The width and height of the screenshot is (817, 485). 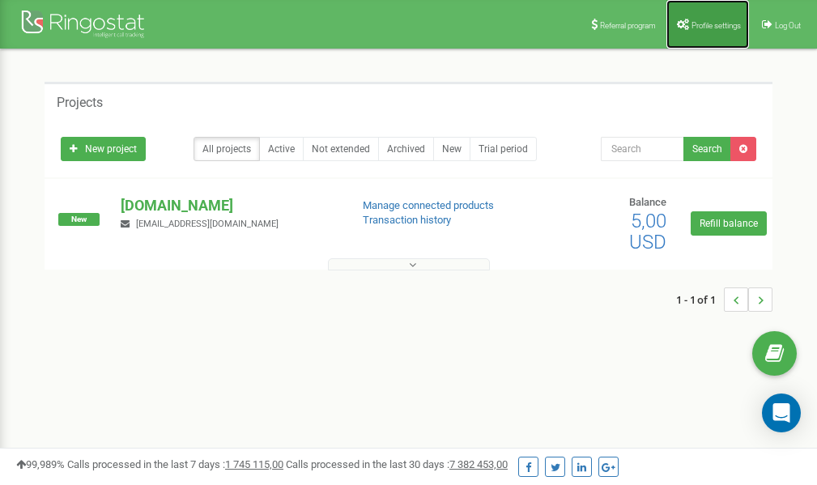 What do you see at coordinates (254, 464) in the screenshot?
I see `u: 1 745 115,00` at bounding box center [254, 464].